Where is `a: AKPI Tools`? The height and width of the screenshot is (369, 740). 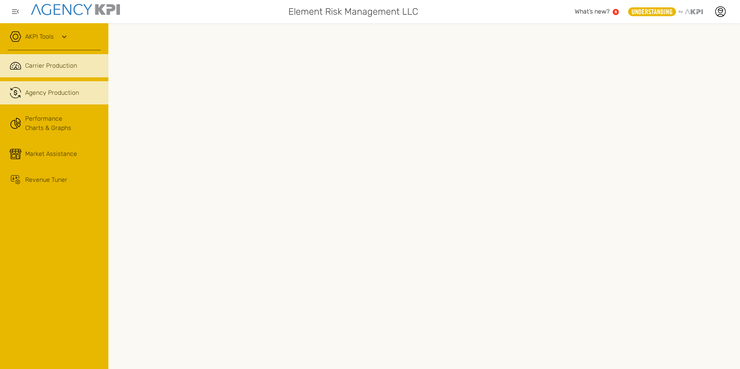
a: AKPI Tools is located at coordinates (39, 37).